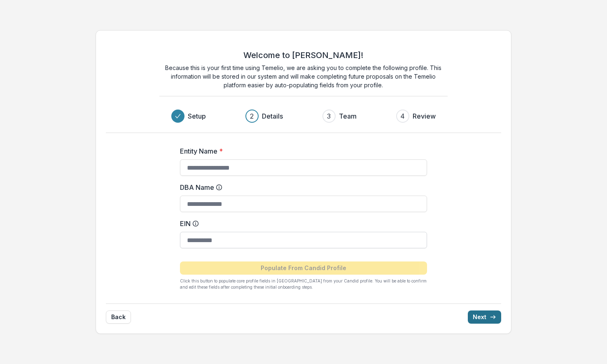 The image size is (607, 364). I want to click on p: Because this is your first time using Temelio, we are asking you to complete the following profil..., so click(303, 76).